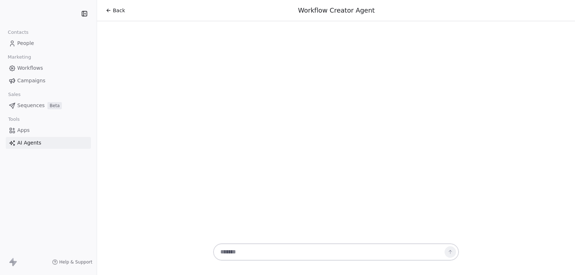 Image resolution: width=575 pixels, height=275 pixels. Describe the element at coordinates (119, 10) in the screenshot. I see `span: Back` at that location.